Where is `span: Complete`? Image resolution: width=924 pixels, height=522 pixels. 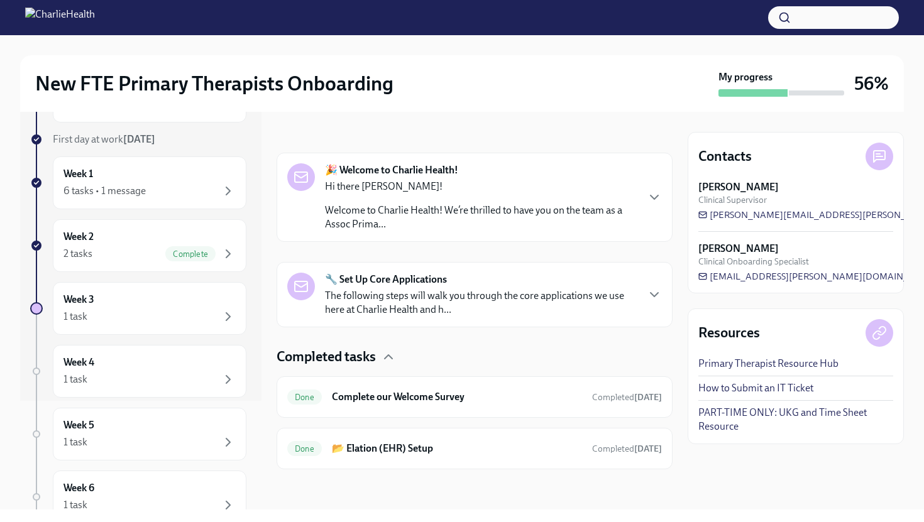
span: Complete is located at coordinates (191, 254).